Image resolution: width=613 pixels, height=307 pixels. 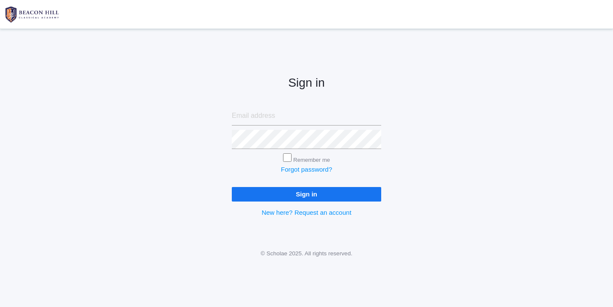 I want to click on h2: Sign in, so click(x=306, y=83).